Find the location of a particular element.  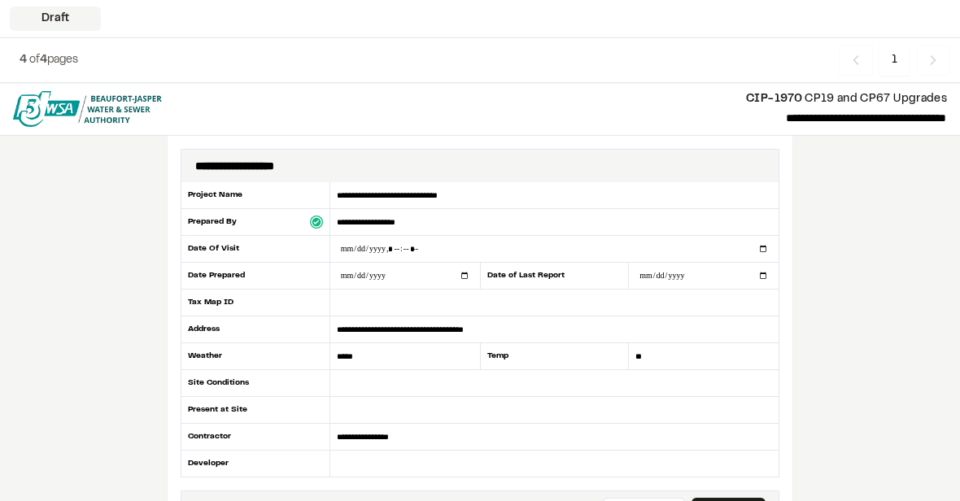

div: Weather is located at coordinates (256, 356).